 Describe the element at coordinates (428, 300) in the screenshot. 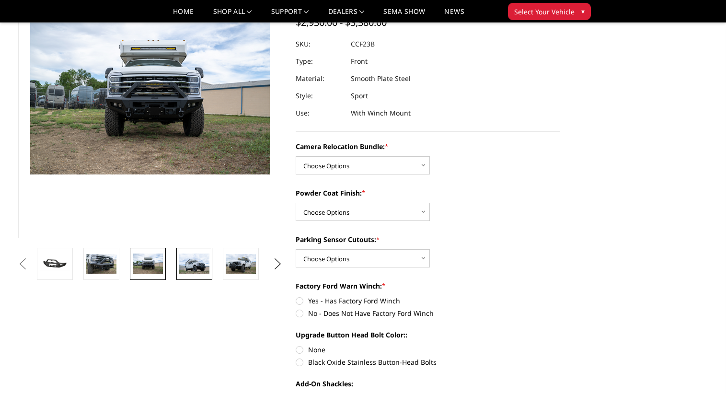

I see `label: Yes - Has Factory Ford Winch` at that location.